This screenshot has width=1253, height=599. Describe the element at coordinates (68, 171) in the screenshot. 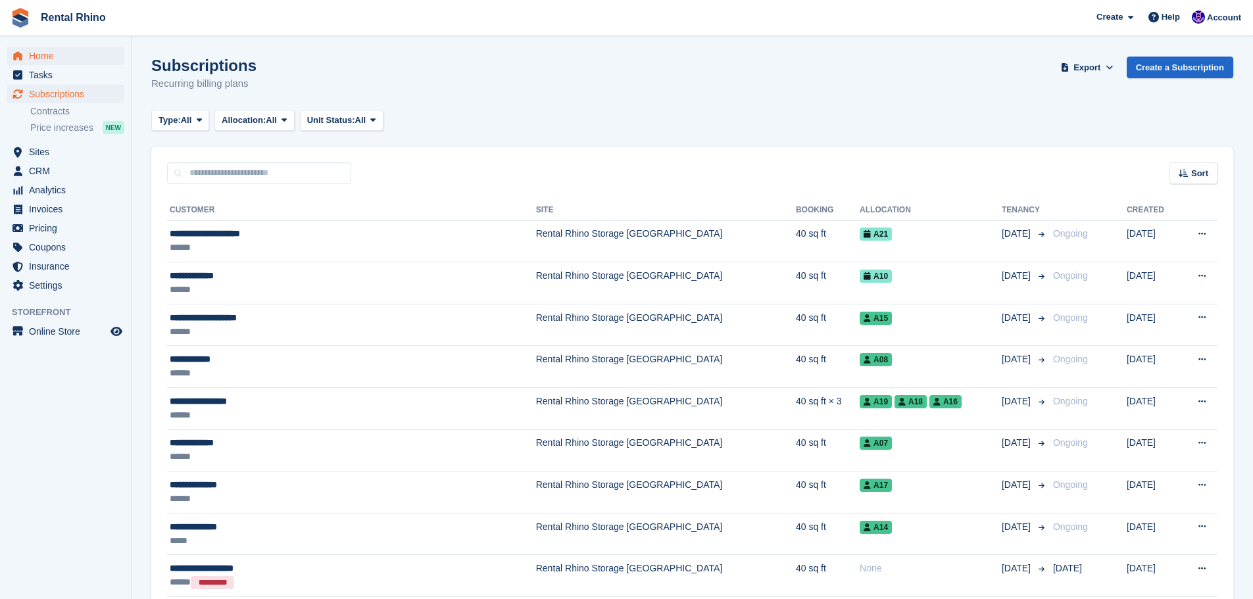

I see `span: CRM` at that location.